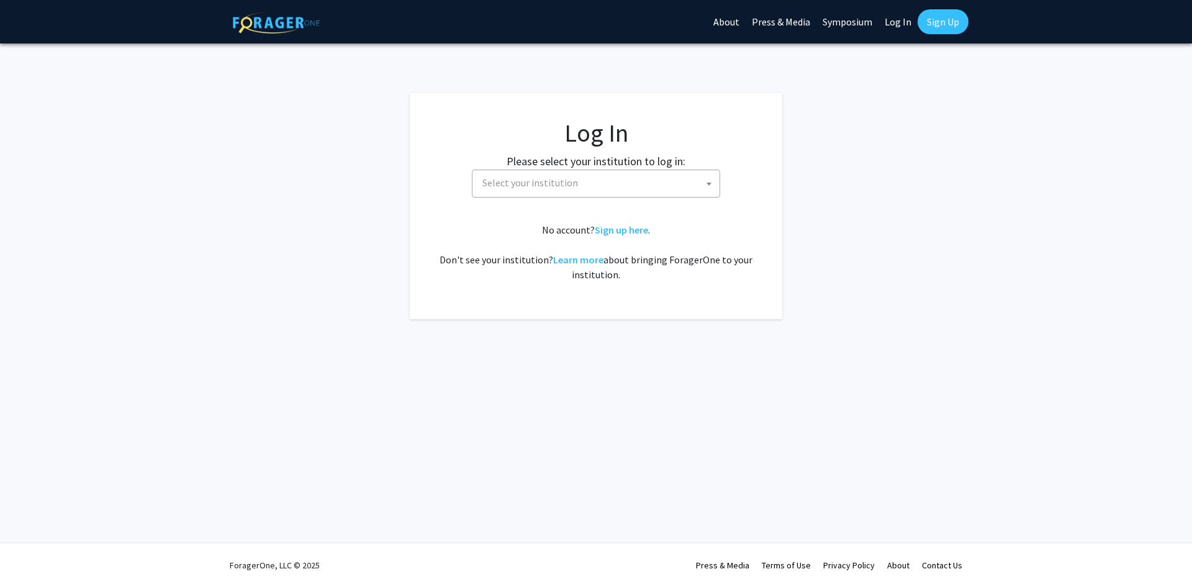 This screenshot has height=587, width=1192. Describe the element at coordinates (942, 565) in the screenshot. I see `a: Contact Us` at that location.